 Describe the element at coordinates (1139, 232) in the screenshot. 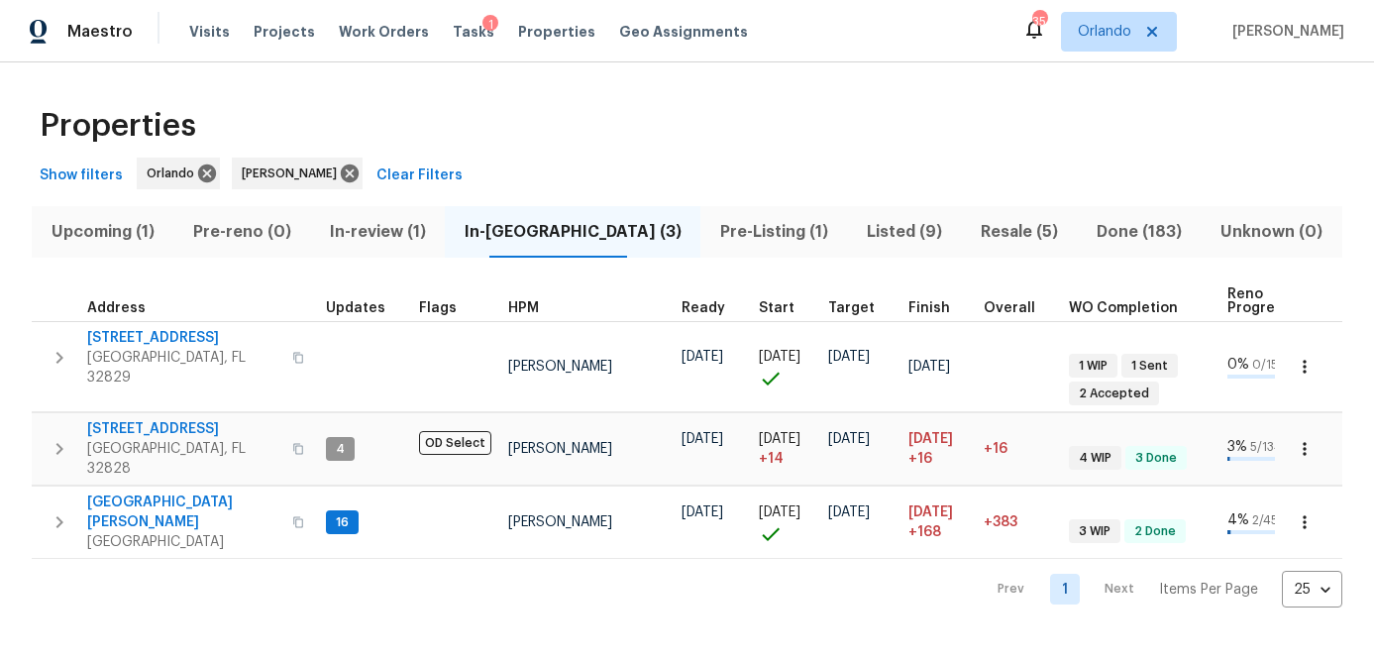

I see `span: Done (183)` at that location.